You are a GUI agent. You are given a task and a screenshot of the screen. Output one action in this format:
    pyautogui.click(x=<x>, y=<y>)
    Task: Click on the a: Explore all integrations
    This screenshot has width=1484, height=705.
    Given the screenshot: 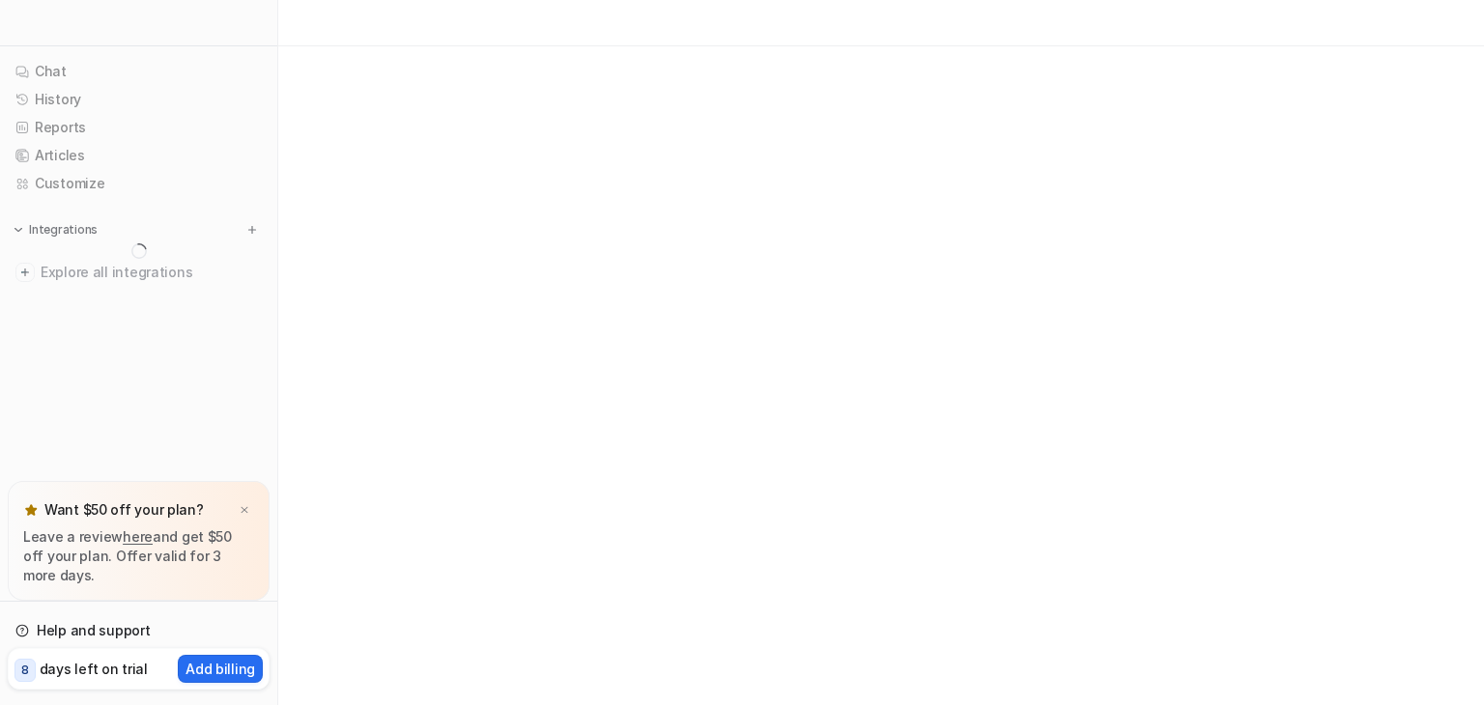 What is the action you would take?
    pyautogui.click(x=138, y=273)
    